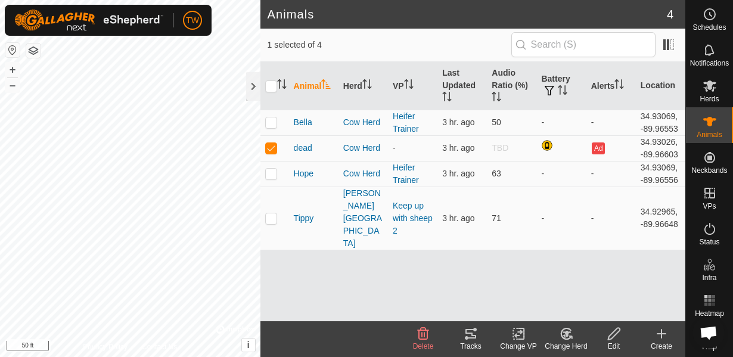 This screenshot has width=733, height=357. I want to click on div: Edit, so click(614, 346).